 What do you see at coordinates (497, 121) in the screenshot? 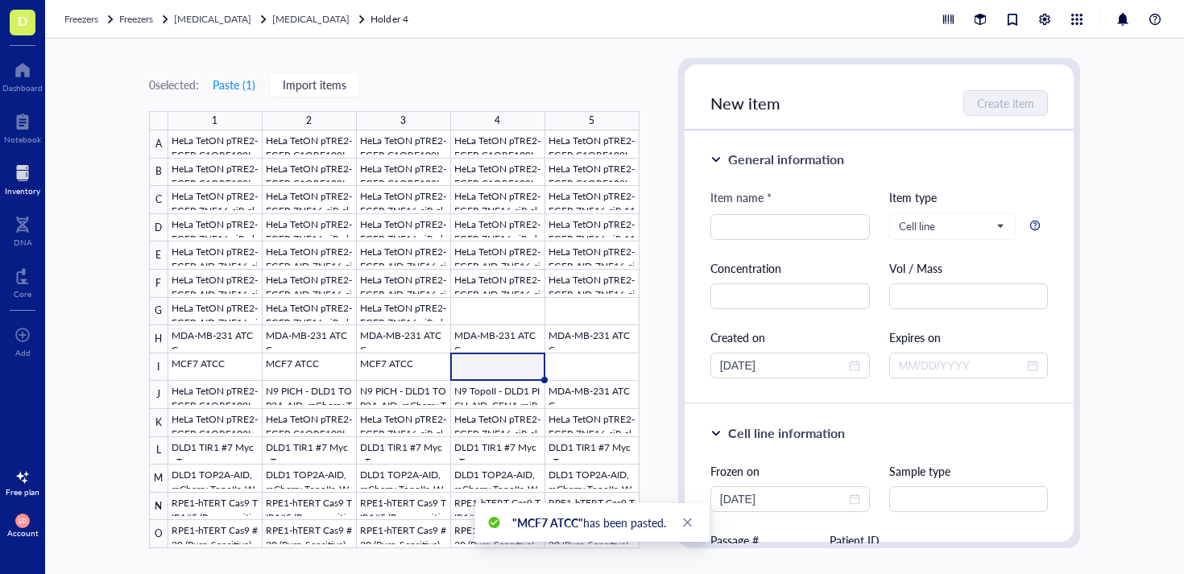
I see `div: 4` at bounding box center [497, 121].